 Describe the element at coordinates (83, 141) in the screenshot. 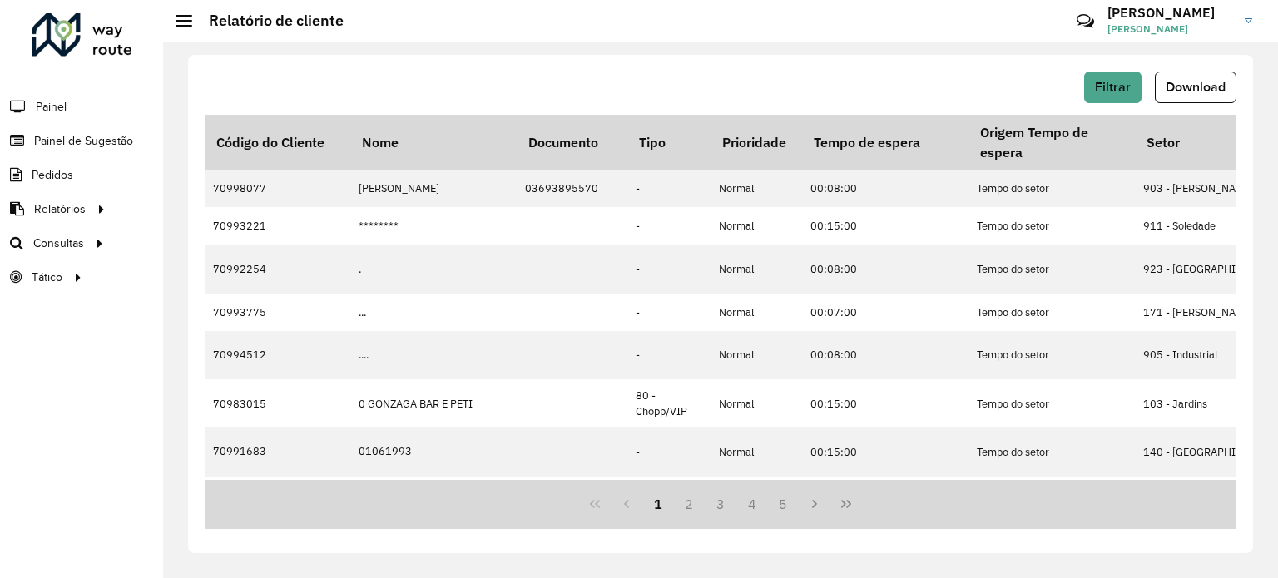

I see `span: Painel de Sugestão` at that location.